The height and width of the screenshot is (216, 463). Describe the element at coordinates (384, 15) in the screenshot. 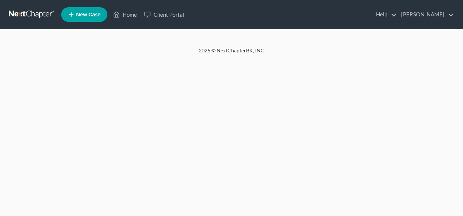

I see `a: Help` at that location.